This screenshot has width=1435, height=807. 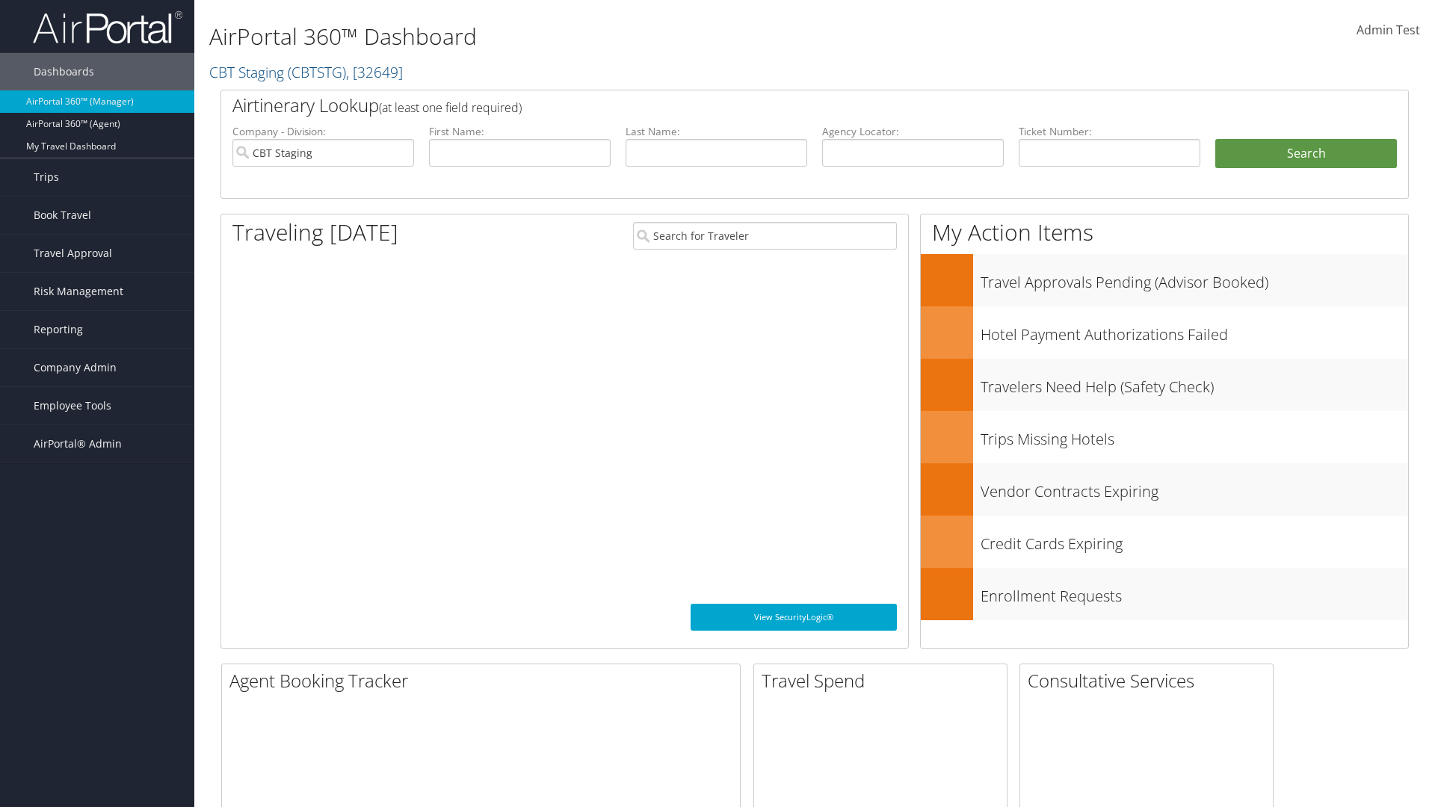 What do you see at coordinates (1150, 681) in the screenshot?
I see `h2: Consultative Services` at bounding box center [1150, 681].